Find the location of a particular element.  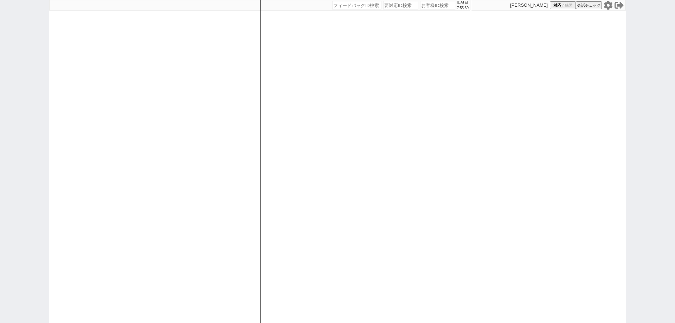

button: 会話チェック is located at coordinates (589, 5).